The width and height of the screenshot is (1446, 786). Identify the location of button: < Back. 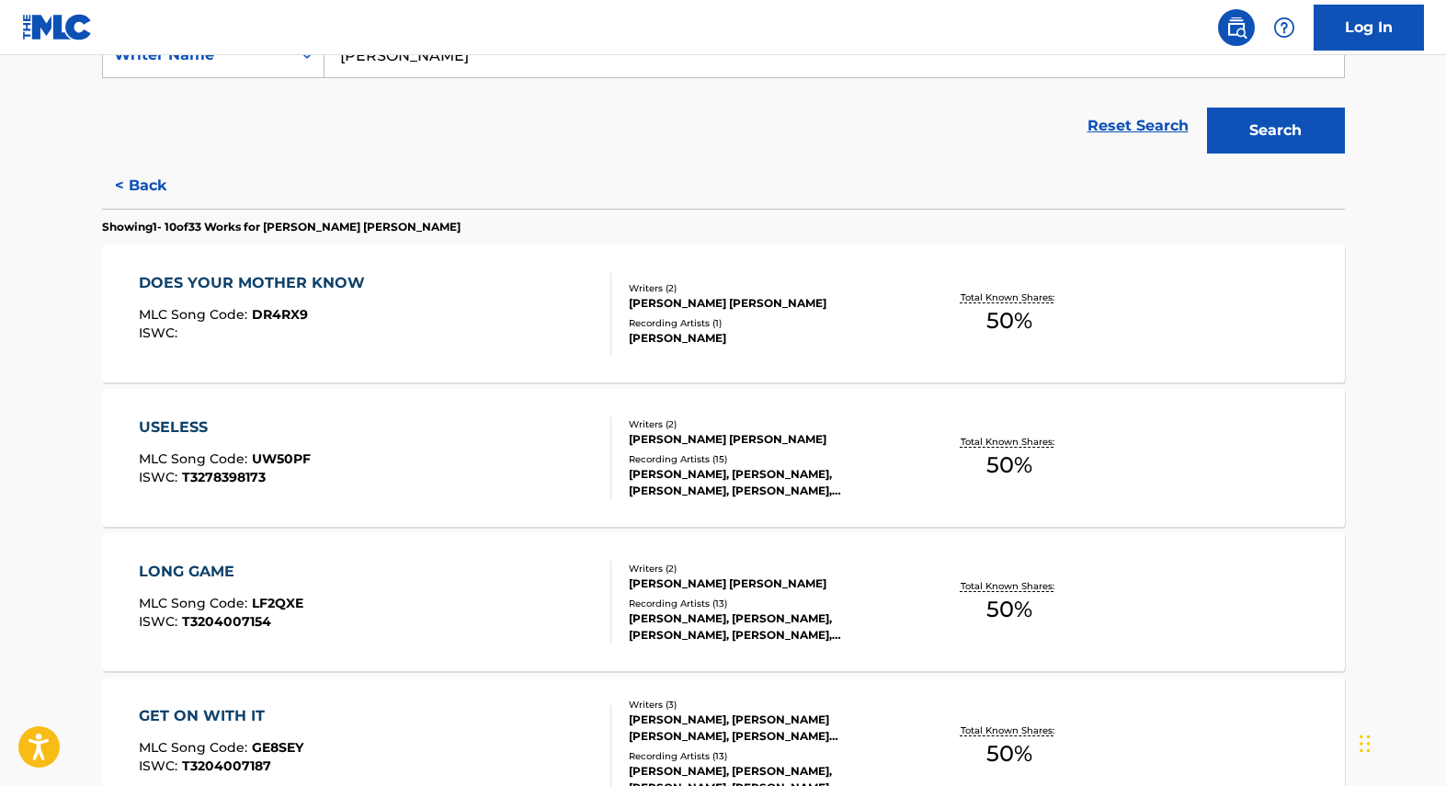
(157, 186).